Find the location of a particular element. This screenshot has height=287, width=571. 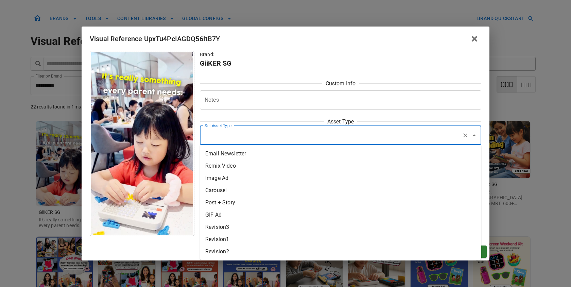

li: GIF Ad is located at coordinates (341, 215).